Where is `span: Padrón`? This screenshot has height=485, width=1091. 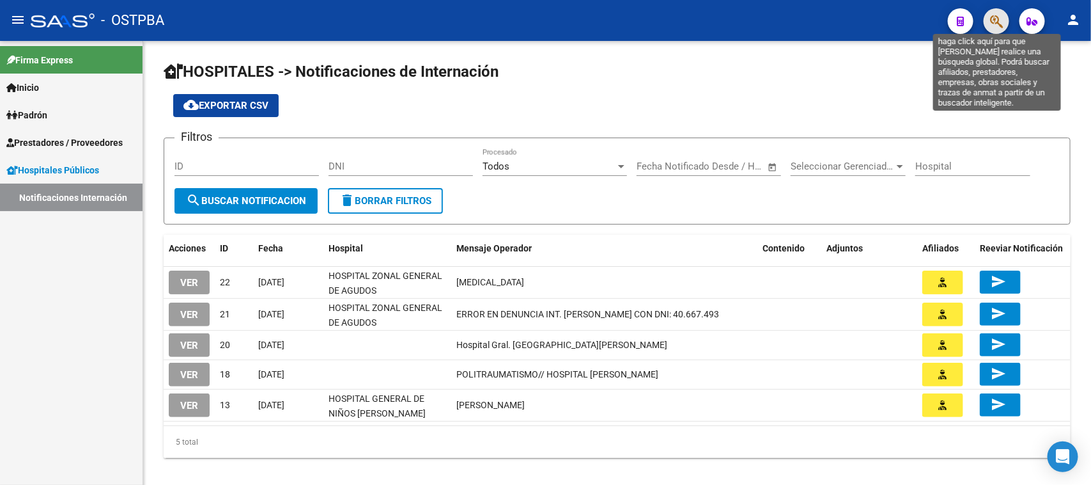
span: Padrón is located at coordinates (27, 115).